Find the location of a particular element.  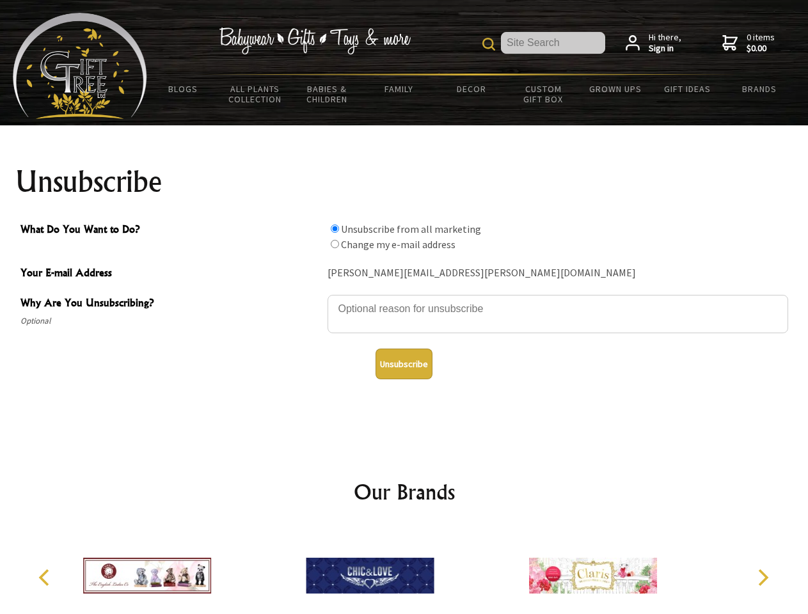

span: Why Are You Unsubscribing? is located at coordinates (171, 304).